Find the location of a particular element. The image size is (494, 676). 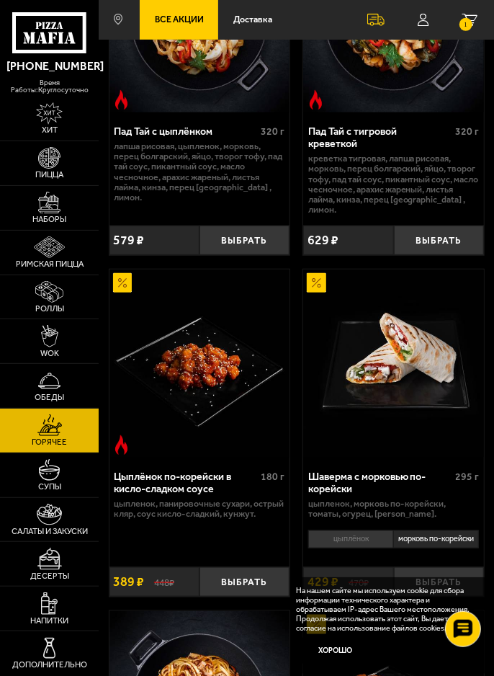

span: Обеды is located at coordinates (49, 398).